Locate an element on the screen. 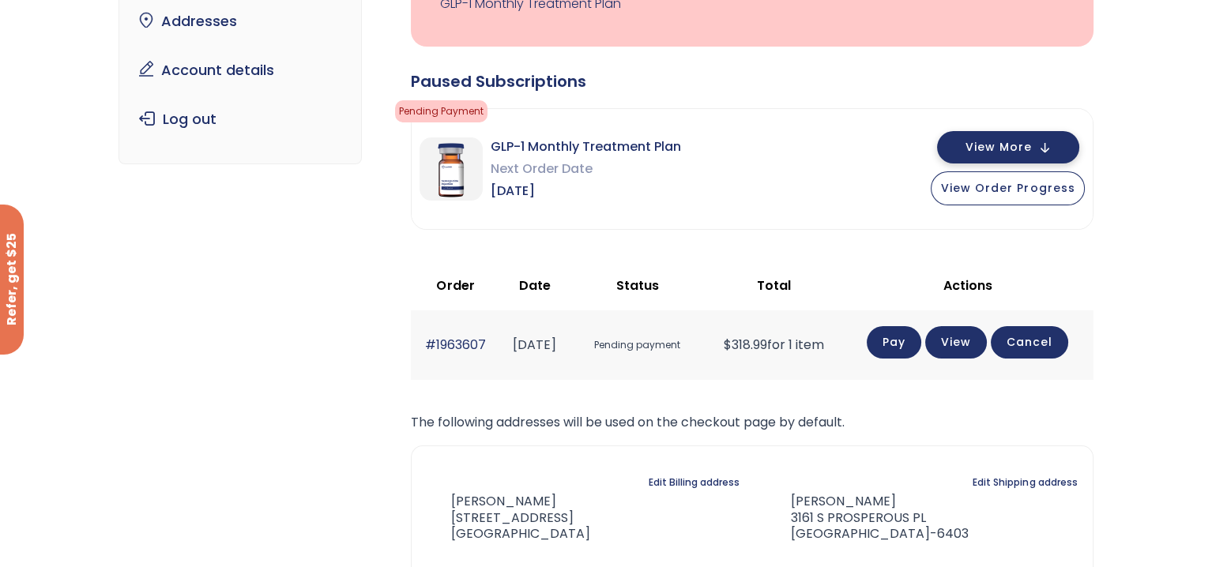 Image resolution: width=1212 pixels, height=567 pixels. span: Actions is located at coordinates (967, 285).